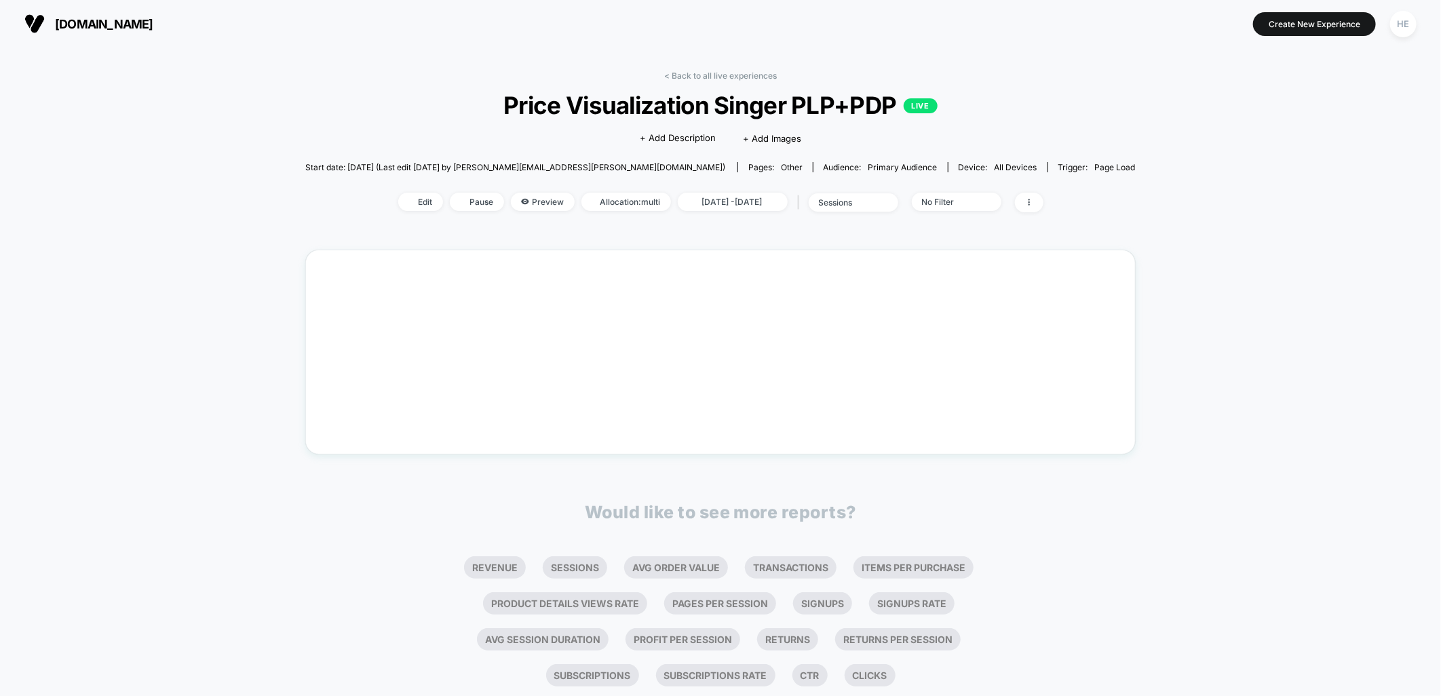 This screenshot has width=1441, height=696. What do you see at coordinates (912, 603) in the screenshot?
I see `li: Signups Rate` at bounding box center [912, 603].